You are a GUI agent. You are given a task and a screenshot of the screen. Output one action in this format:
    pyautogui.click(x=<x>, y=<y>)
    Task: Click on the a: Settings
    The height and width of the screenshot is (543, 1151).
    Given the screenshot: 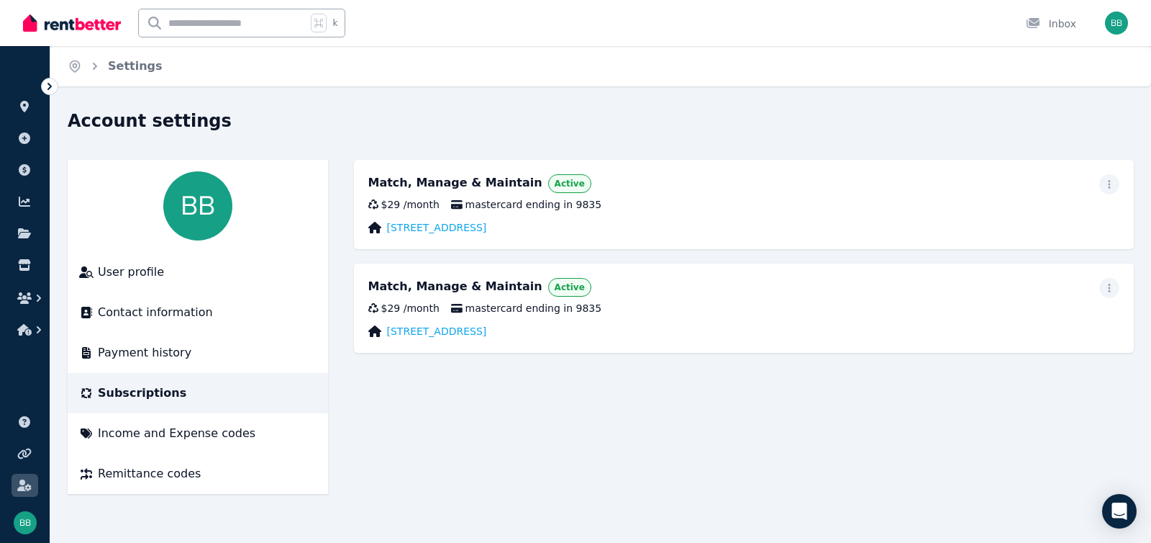 What is the action you would take?
    pyautogui.click(x=135, y=65)
    